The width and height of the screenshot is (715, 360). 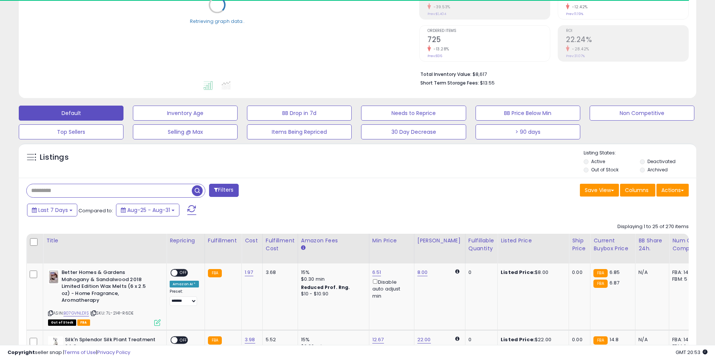 I want to click on button: Filters, so click(x=224, y=190).